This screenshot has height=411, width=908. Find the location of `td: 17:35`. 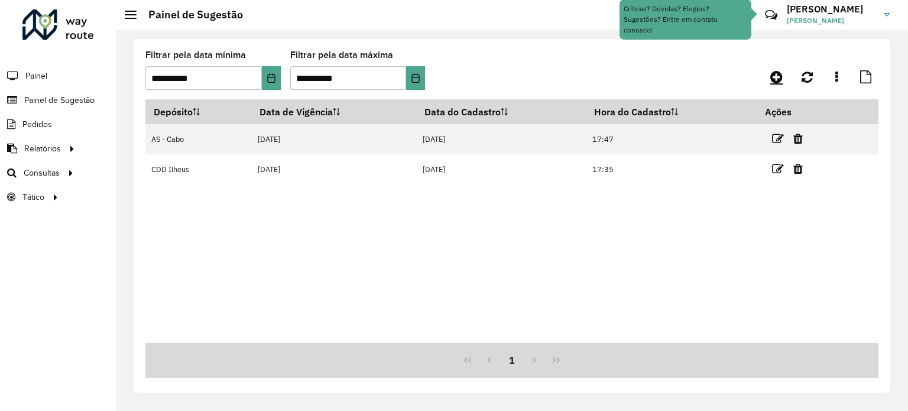

td: 17:35 is located at coordinates (672, 169).